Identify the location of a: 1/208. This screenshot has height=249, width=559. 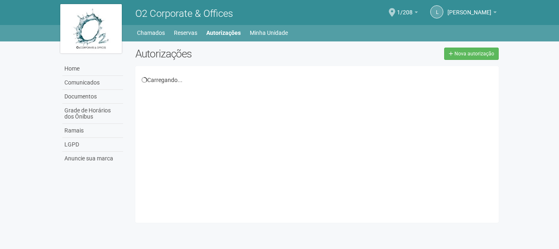
(407, 14).